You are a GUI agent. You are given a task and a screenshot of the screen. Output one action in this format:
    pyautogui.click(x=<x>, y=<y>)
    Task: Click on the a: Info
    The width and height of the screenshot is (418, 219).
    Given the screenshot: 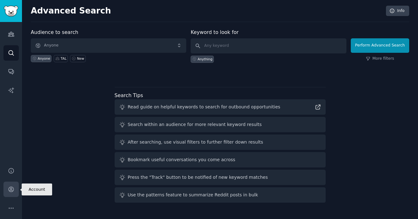 What is the action you would take?
    pyautogui.click(x=398, y=11)
    